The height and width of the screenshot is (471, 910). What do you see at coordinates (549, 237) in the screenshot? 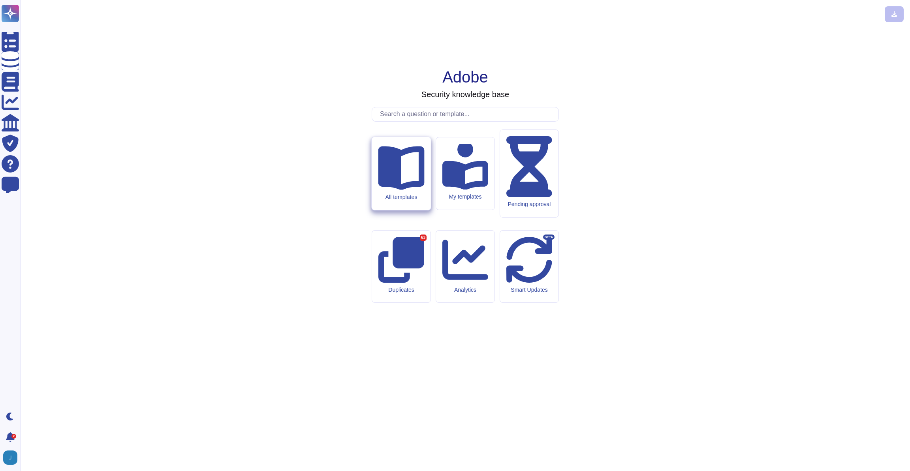
I see `div: BETA` at bounding box center [549, 237].